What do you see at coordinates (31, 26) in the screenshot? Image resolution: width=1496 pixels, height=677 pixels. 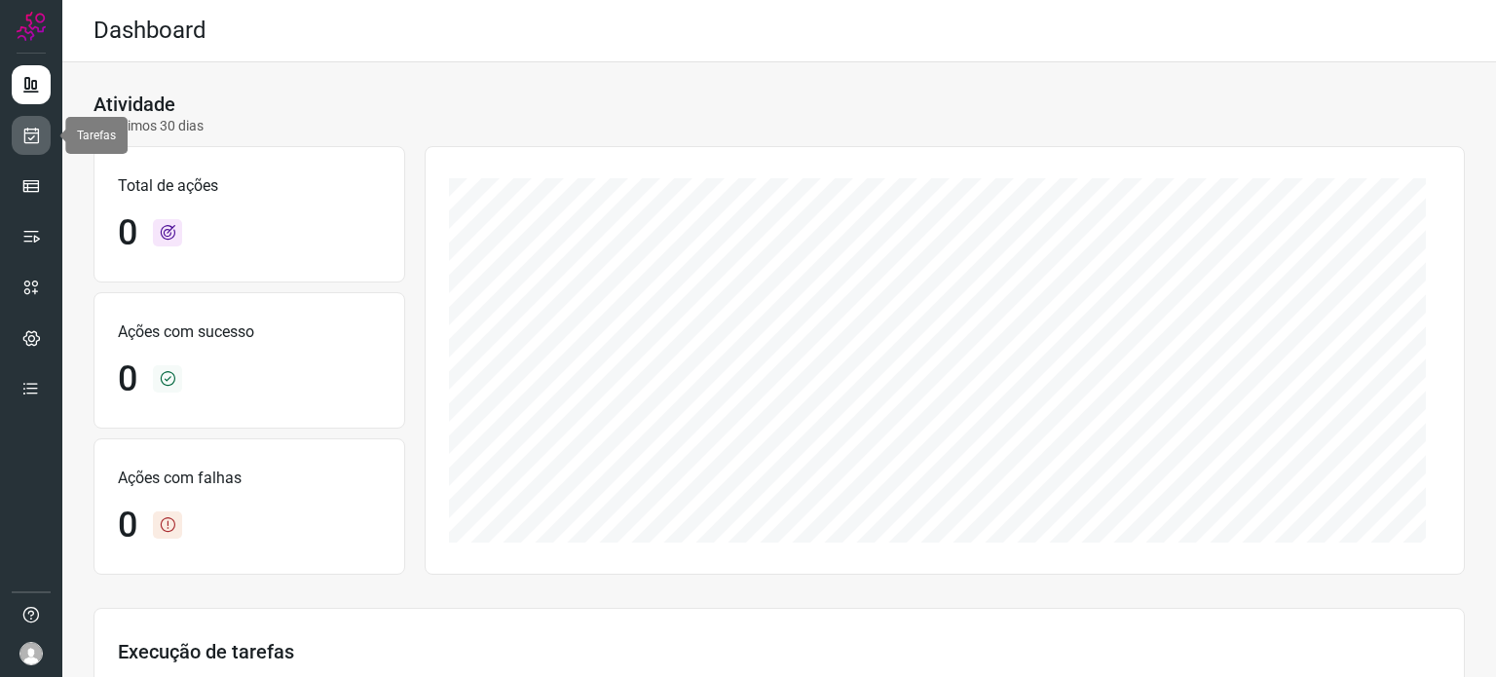 I see `img: Logo` at bounding box center [31, 26].